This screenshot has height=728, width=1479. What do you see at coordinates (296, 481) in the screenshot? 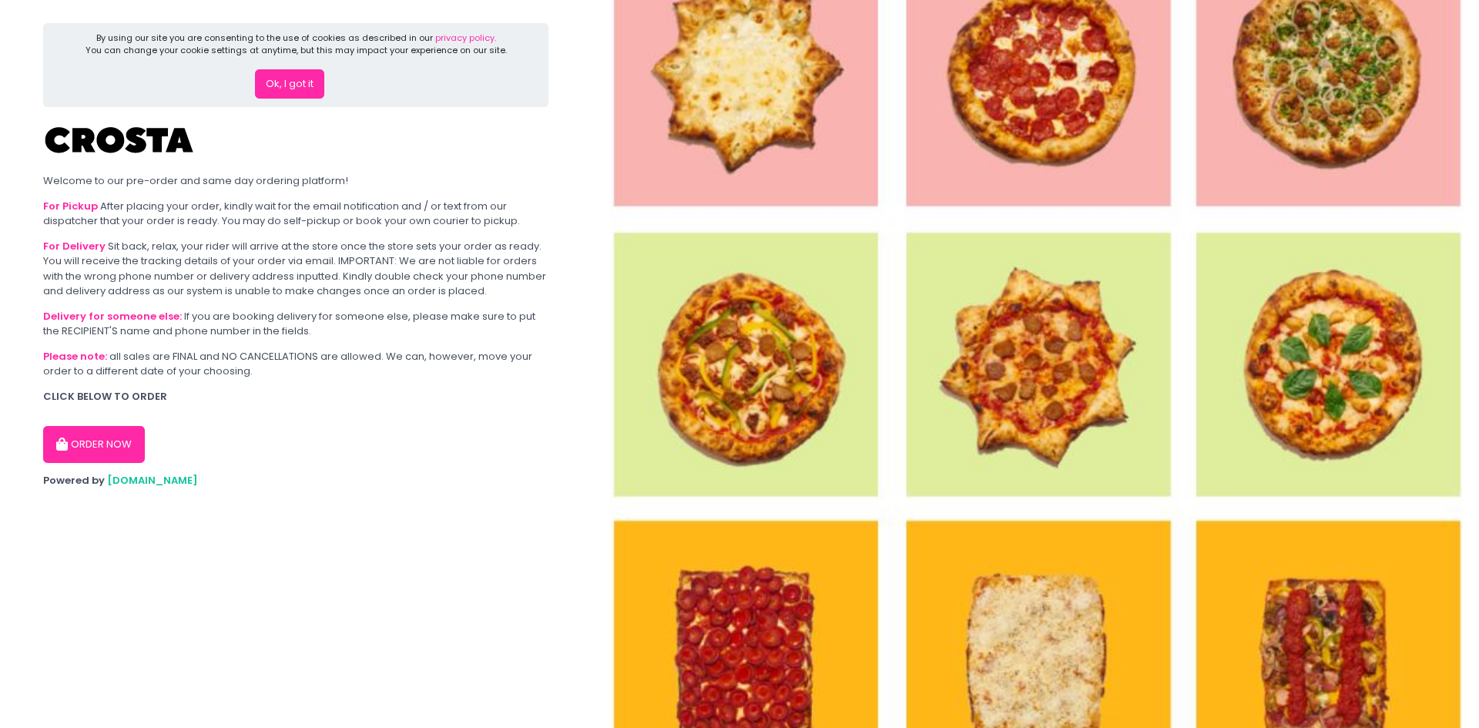
I see `div: Powered by` at bounding box center [296, 481].